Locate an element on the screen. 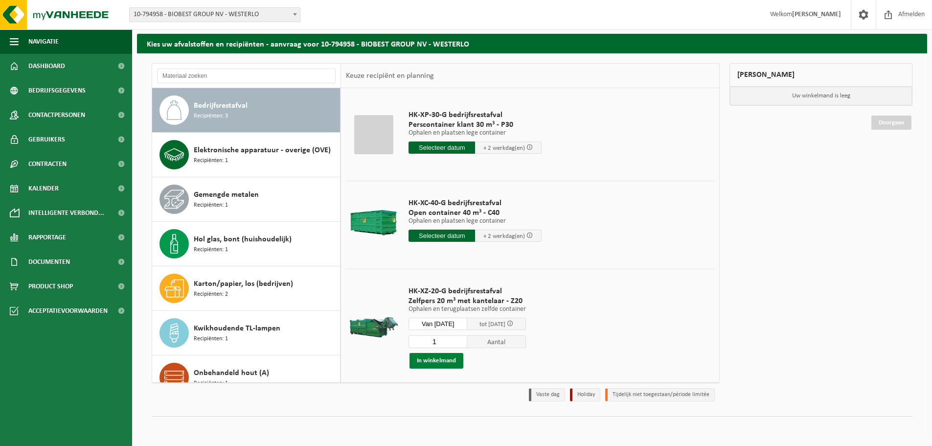 The image size is (932, 446). div: Keuze recipiënt en planning is located at coordinates (390, 76).